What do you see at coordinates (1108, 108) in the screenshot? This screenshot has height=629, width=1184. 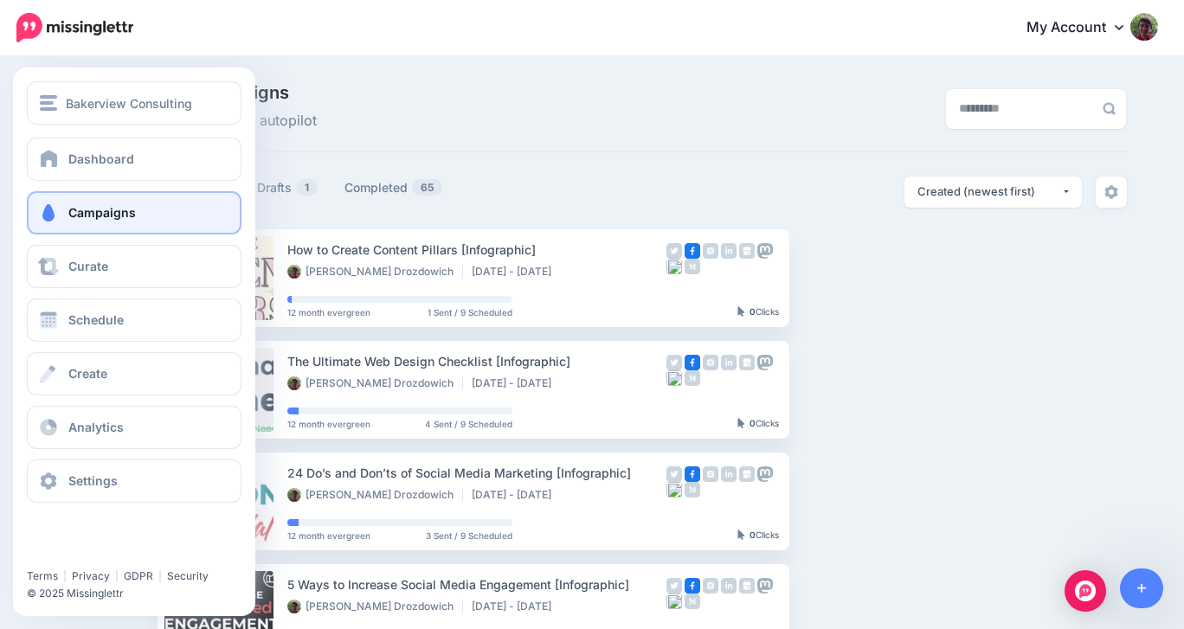 I see `img: search-grey-6.png` at bounding box center [1108, 108].